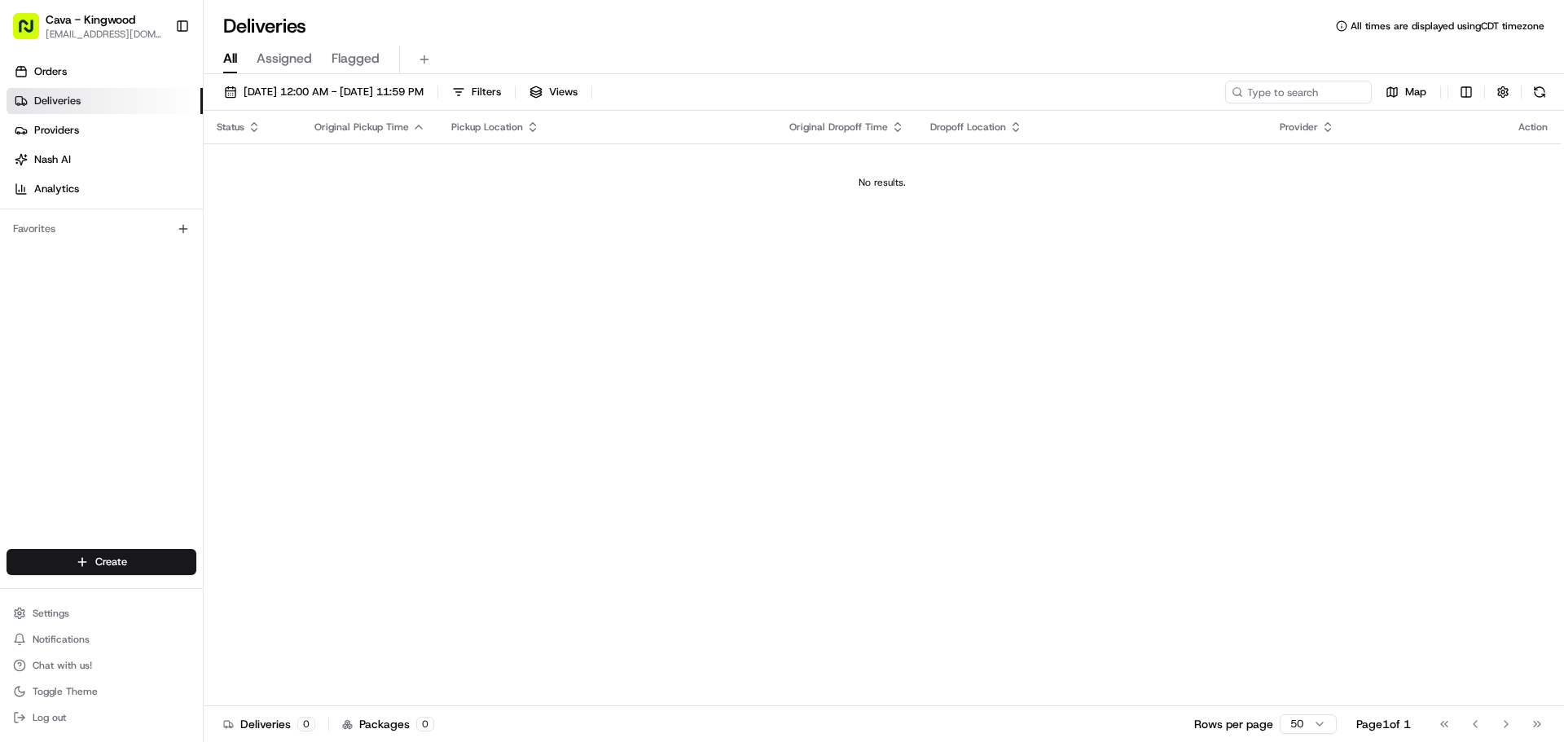 The height and width of the screenshot is (742, 1564). What do you see at coordinates (882, 182) in the screenshot?
I see `div: No results.` at bounding box center [882, 182].